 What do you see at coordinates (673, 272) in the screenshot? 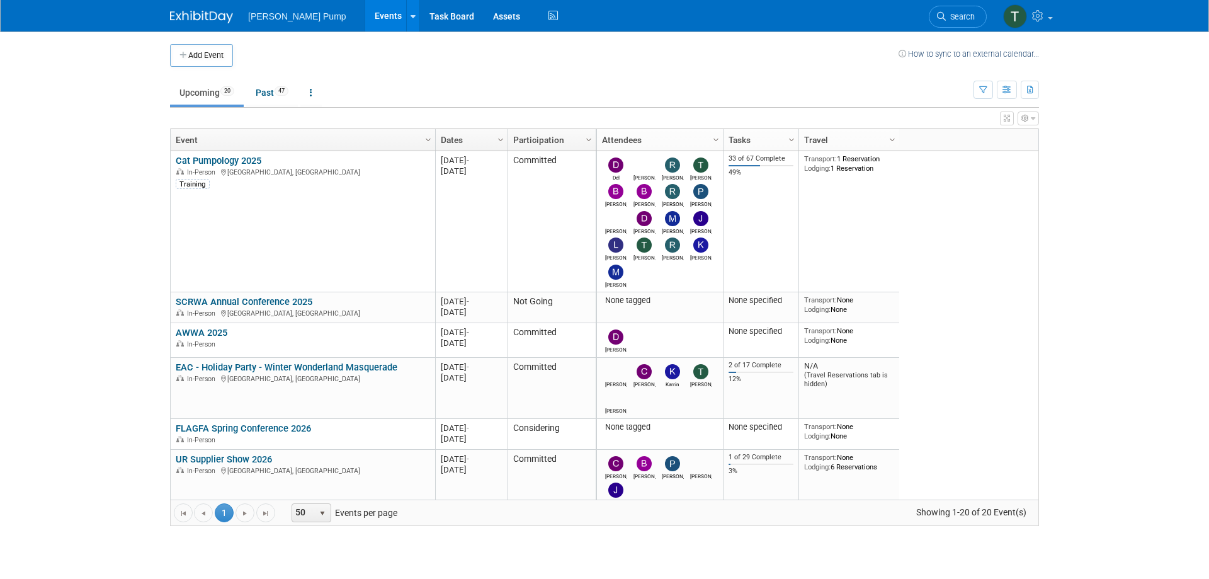
I see `img: Tony Lewis` at bounding box center [673, 272].